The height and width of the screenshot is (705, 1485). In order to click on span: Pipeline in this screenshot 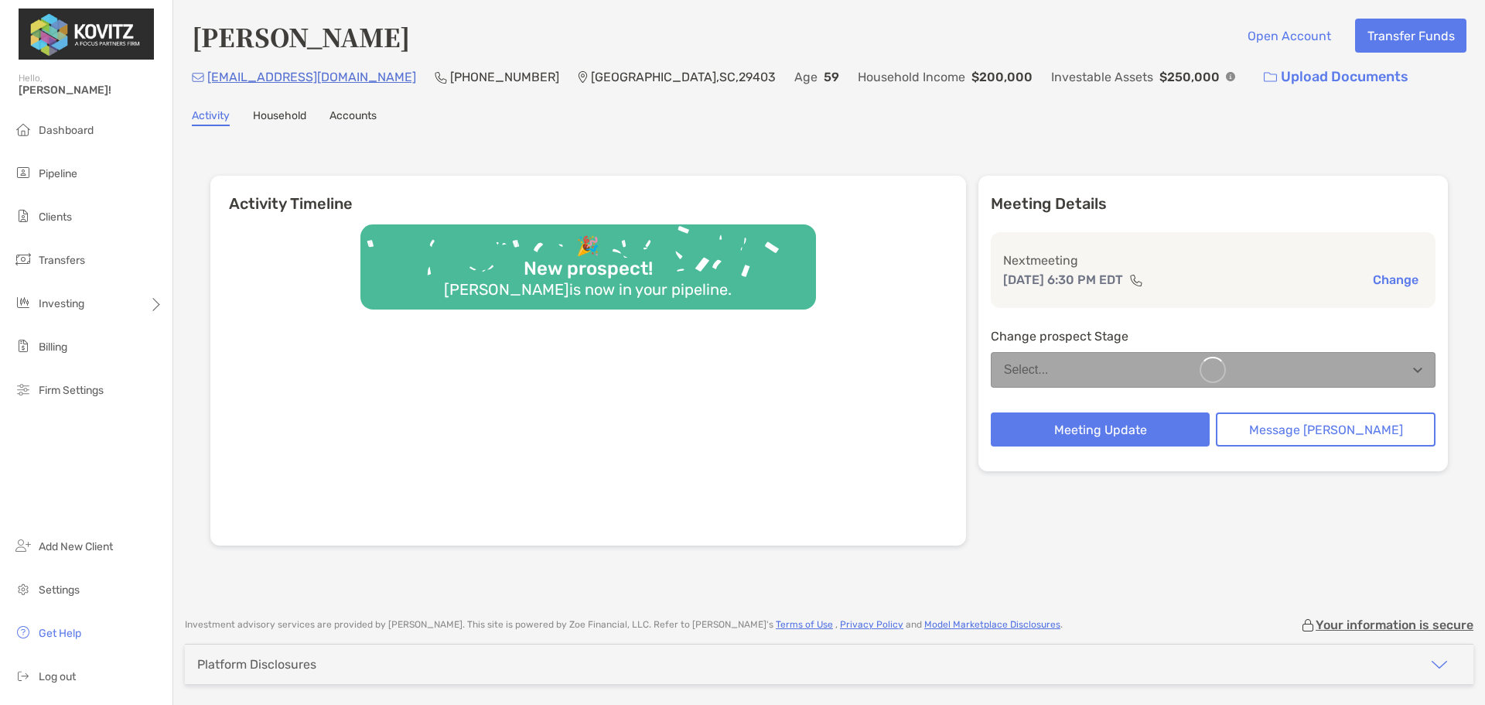, I will do `click(58, 173)`.